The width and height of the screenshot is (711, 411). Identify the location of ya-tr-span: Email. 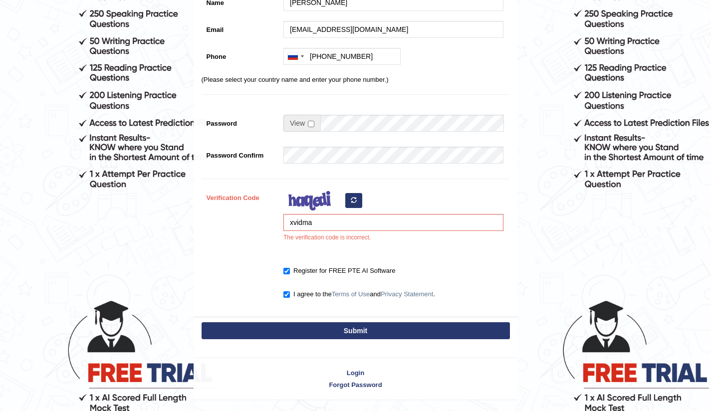
(215, 29).